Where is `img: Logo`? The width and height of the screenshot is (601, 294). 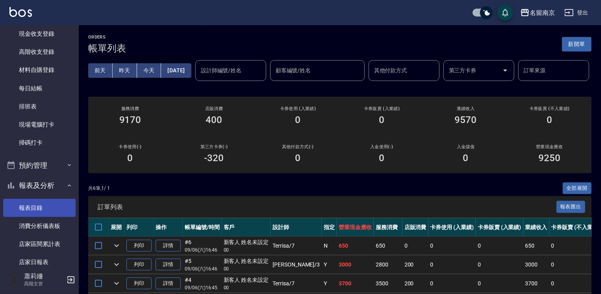
img: Logo is located at coordinates (20, 12).